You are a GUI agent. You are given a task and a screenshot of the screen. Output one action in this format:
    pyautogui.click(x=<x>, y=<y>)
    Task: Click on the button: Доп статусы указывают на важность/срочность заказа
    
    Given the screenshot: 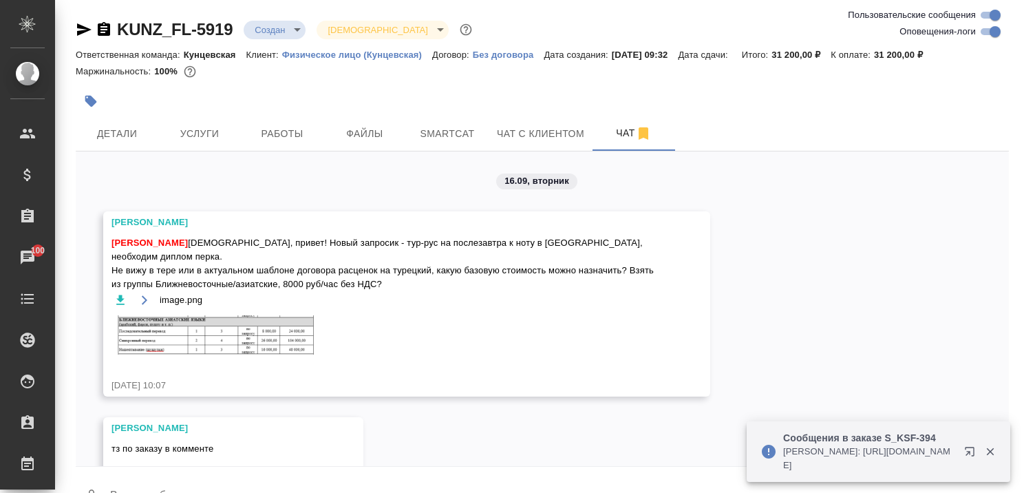 What is the action you would take?
    pyautogui.click(x=466, y=30)
    